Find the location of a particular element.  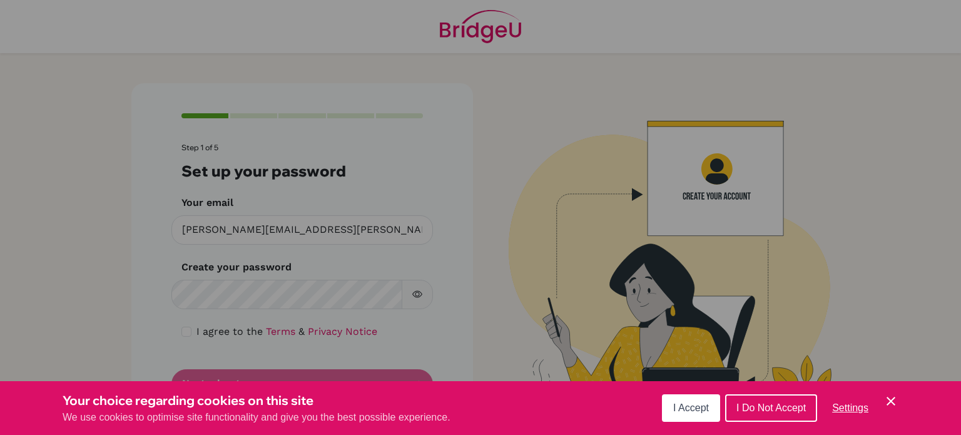

span: Settings is located at coordinates (850, 407).